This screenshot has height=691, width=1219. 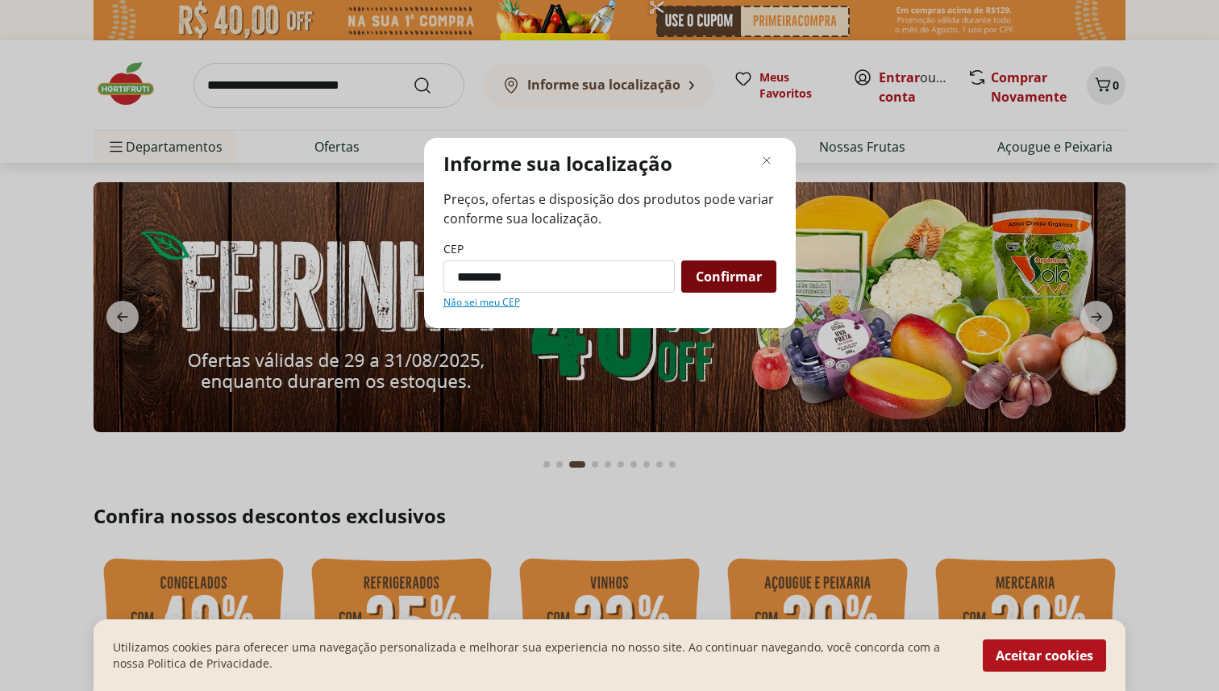 What do you see at coordinates (729, 277) in the screenshot?
I see `span: Confirmar` at bounding box center [729, 277].